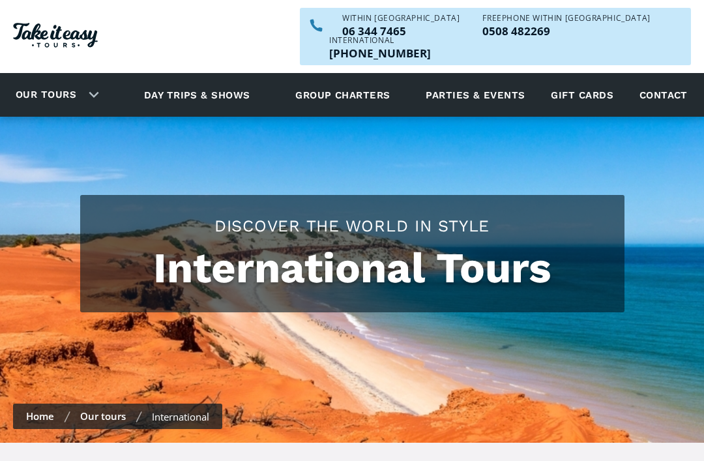  I want to click on p: 06 344 7465, so click(401, 31).